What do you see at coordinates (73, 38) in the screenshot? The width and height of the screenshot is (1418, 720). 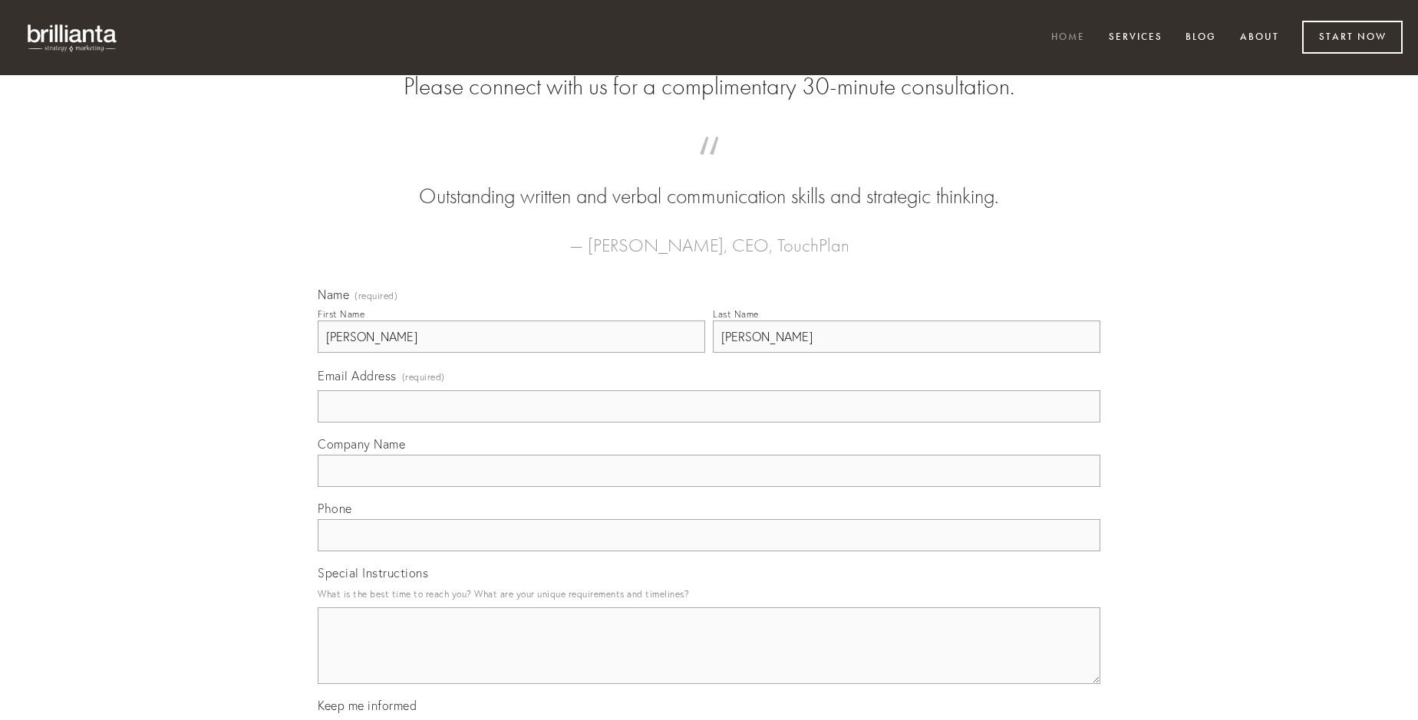 I see `img: brillianta - research, strategy, marketing` at bounding box center [73, 38].